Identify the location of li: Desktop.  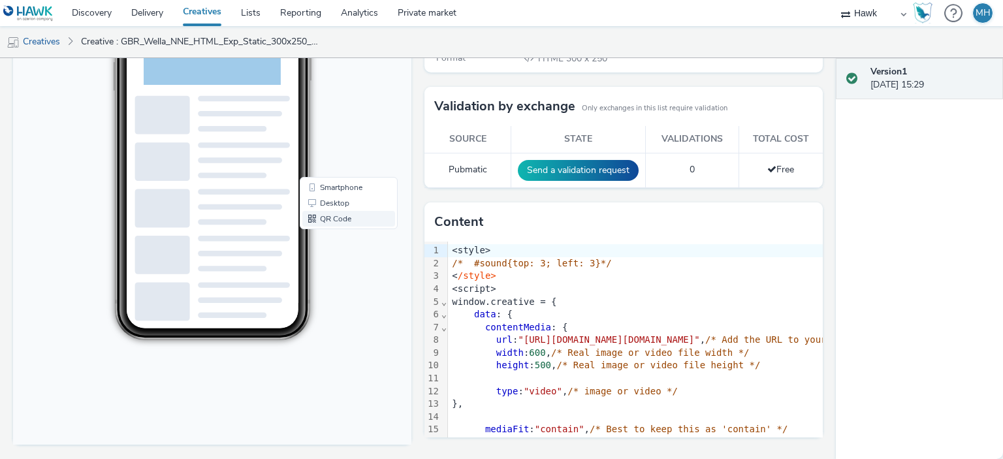
(336, 294).